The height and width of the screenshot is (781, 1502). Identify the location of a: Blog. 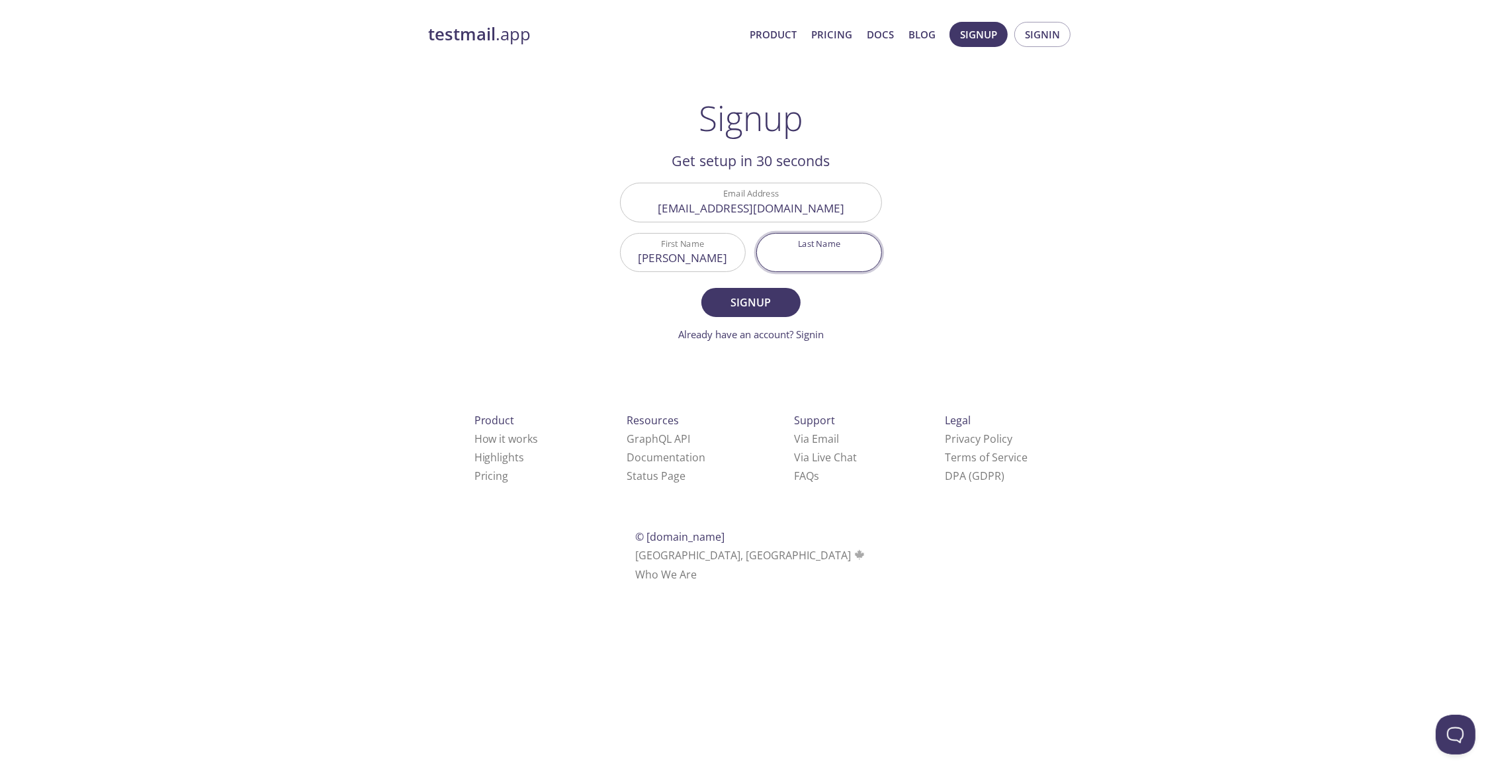
(922, 34).